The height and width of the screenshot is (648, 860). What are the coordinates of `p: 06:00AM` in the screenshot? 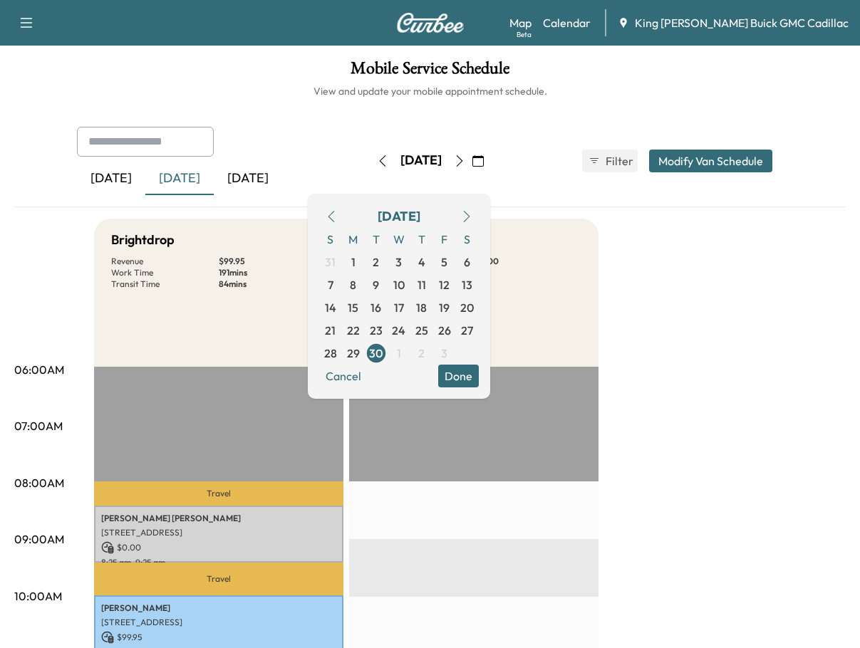 It's located at (39, 370).